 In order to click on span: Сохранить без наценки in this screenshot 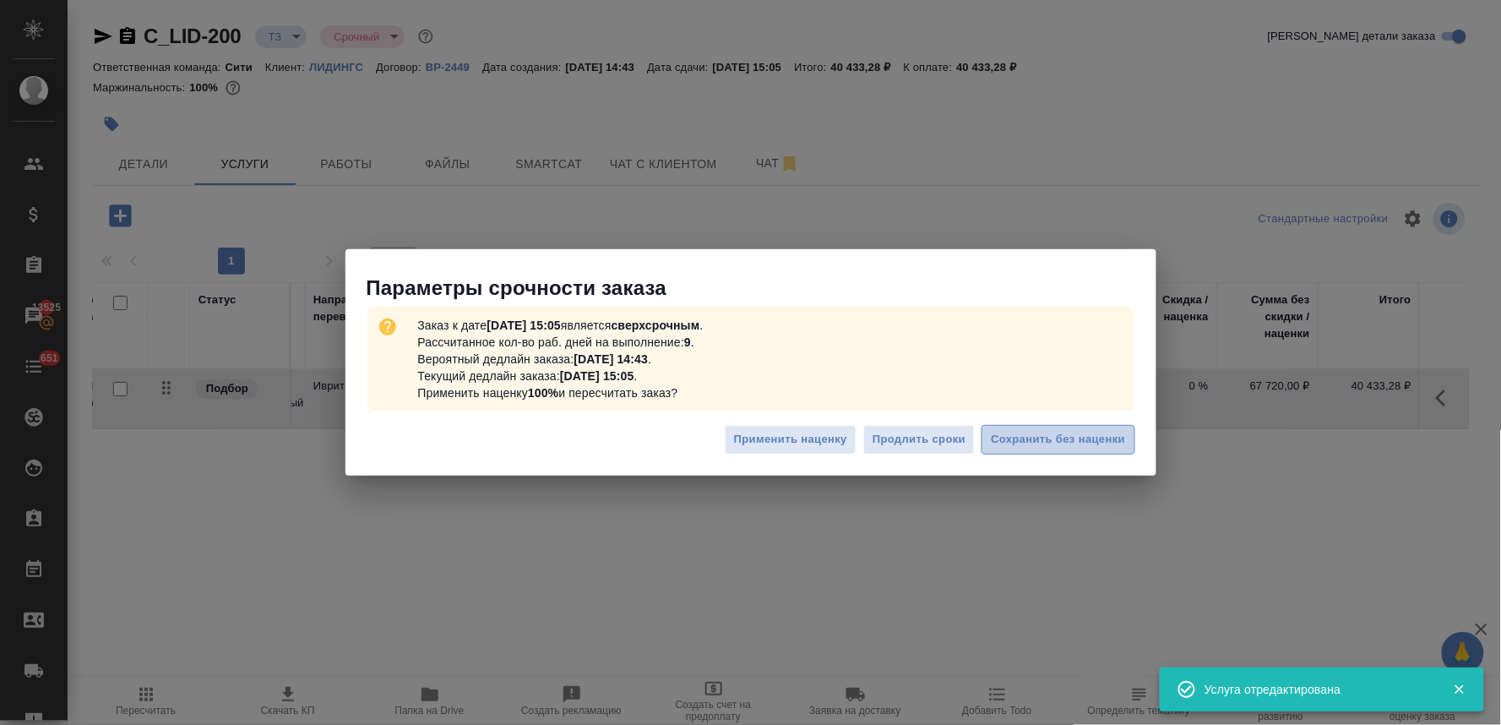, I will do `click(1057, 439)`.